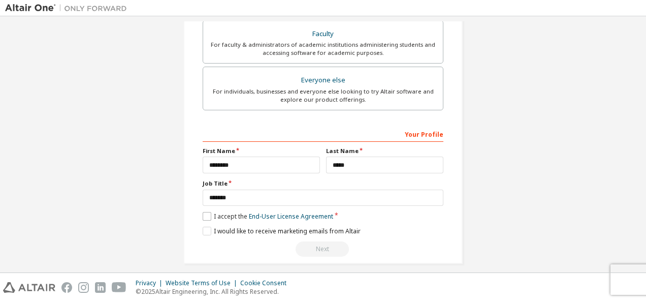 The height and width of the screenshot is (302, 646). What do you see at coordinates (282, 231) in the screenshot?
I see `label: I would like to receive marketing emails from Altair` at bounding box center [282, 231].